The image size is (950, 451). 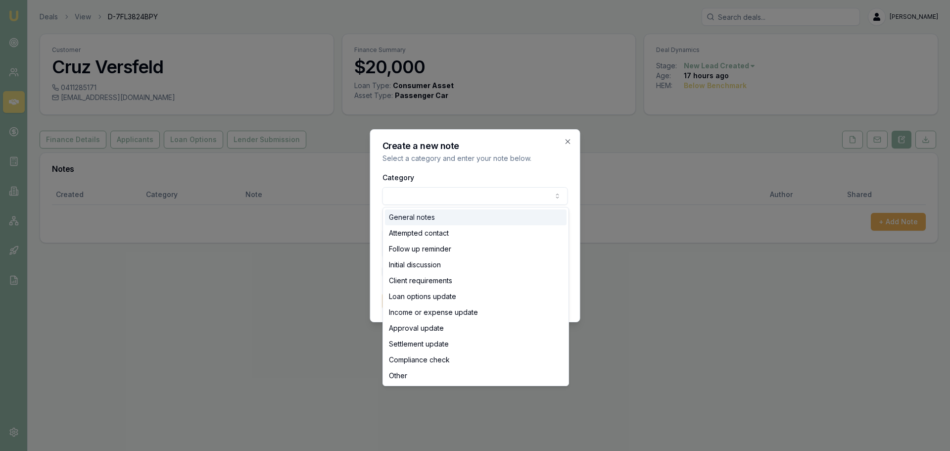 What do you see at coordinates (415, 265) in the screenshot?
I see `span: Initial discussion` at bounding box center [415, 265].